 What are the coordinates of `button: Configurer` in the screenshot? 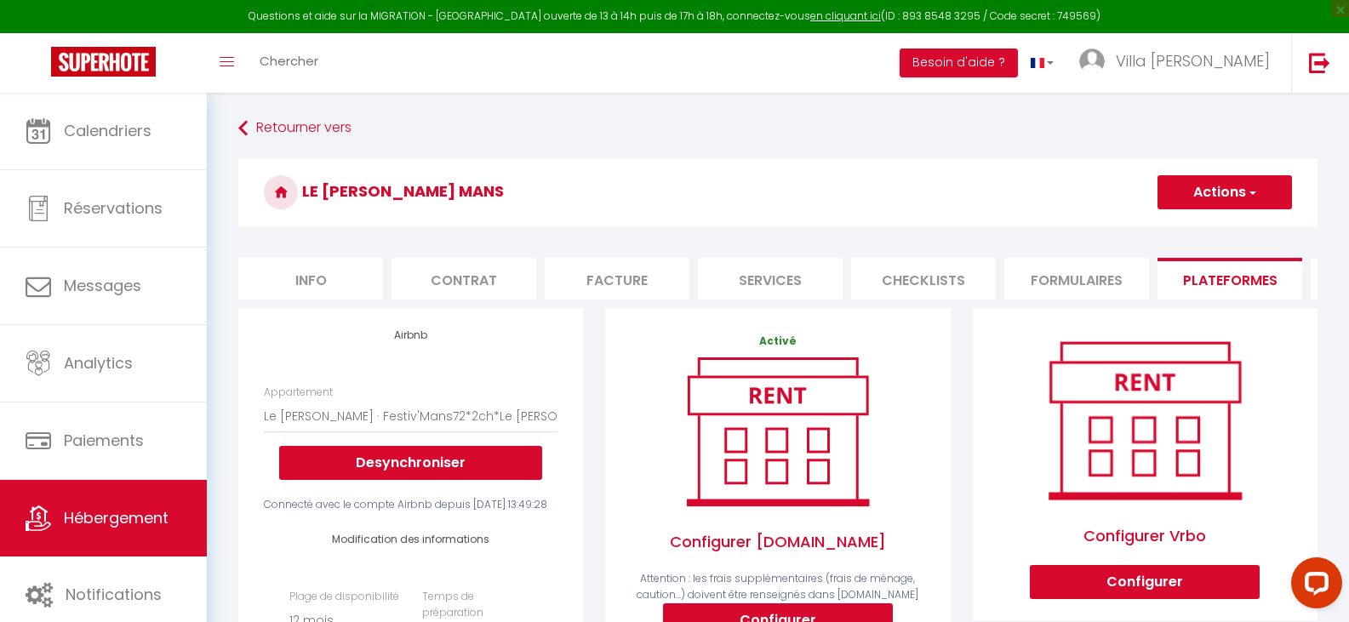 It's located at (1144, 582).